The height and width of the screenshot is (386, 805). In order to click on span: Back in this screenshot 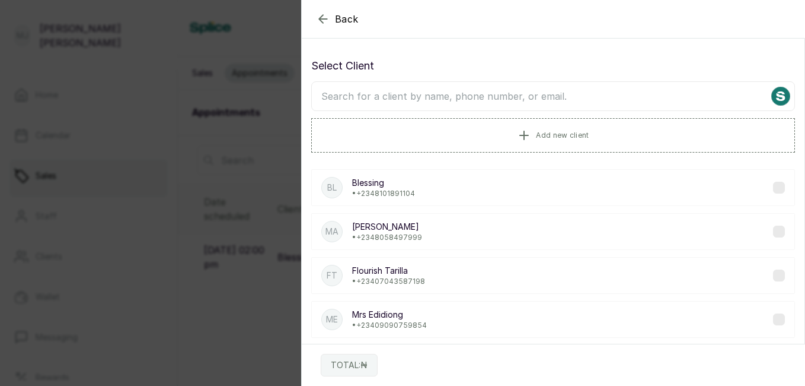, I will do `click(347, 19)`.